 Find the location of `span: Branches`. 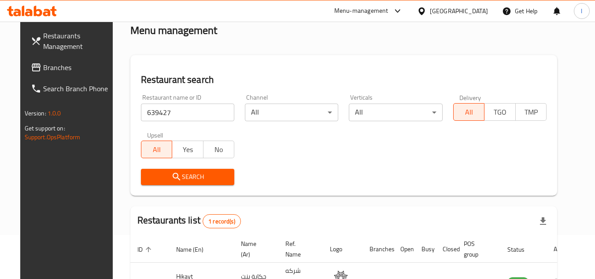

span: Branches is located at coordinates (78, 67).